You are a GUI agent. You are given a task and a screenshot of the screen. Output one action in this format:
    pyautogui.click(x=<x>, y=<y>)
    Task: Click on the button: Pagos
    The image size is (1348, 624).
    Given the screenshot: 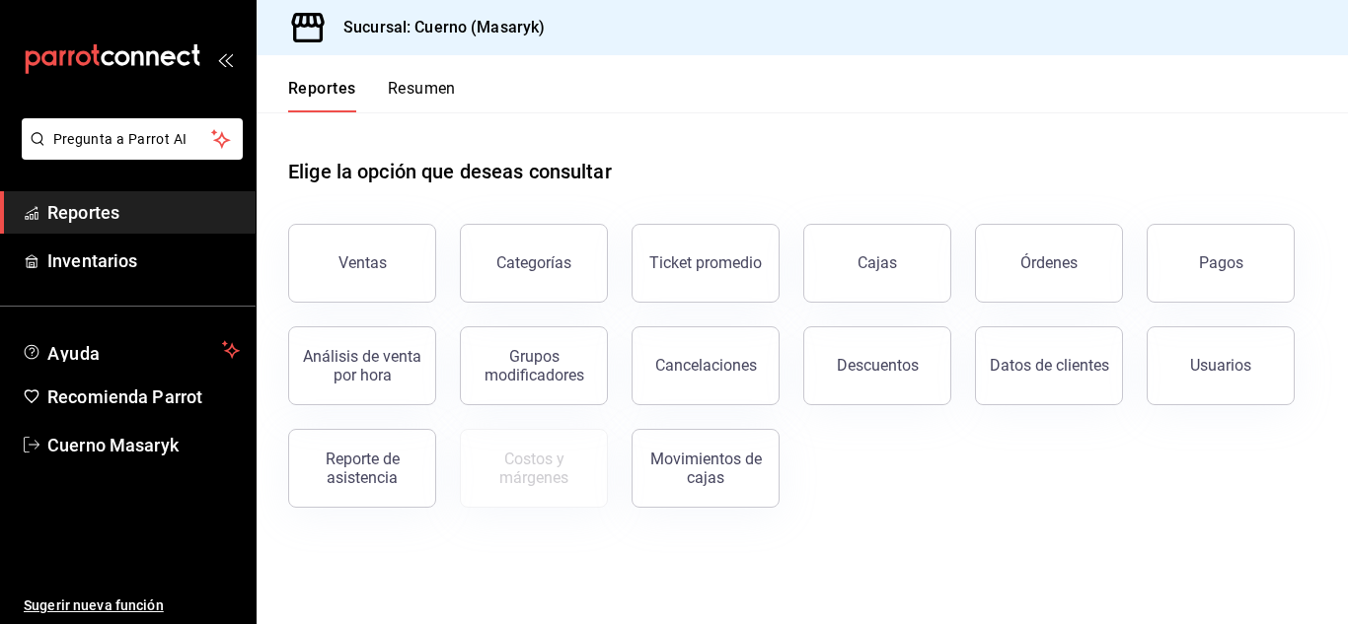 What is the action you would take?
    pyautogui.click(x=1220, y=263)
    